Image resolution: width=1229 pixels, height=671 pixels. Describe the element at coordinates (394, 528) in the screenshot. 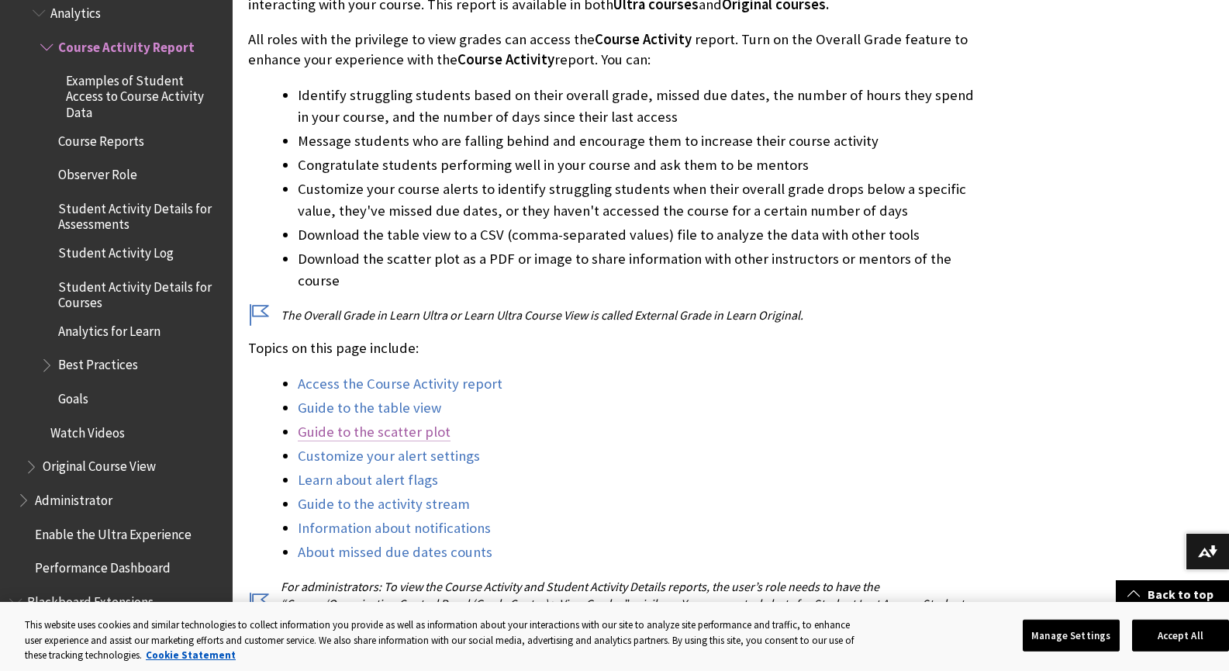

I see `a: Information about notifications` at that location.